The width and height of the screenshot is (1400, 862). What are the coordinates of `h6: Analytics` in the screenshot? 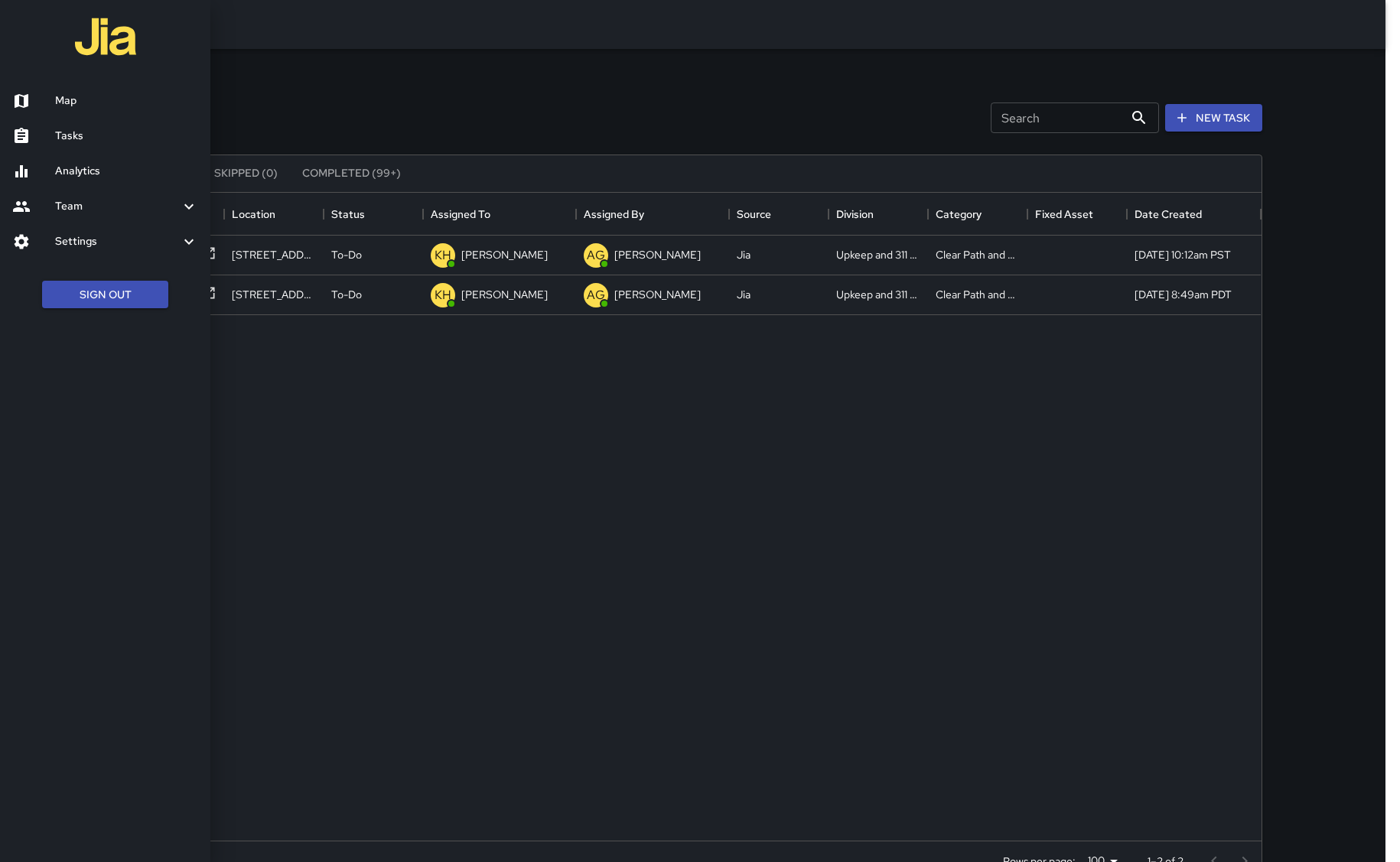 It's located at (126, 171).